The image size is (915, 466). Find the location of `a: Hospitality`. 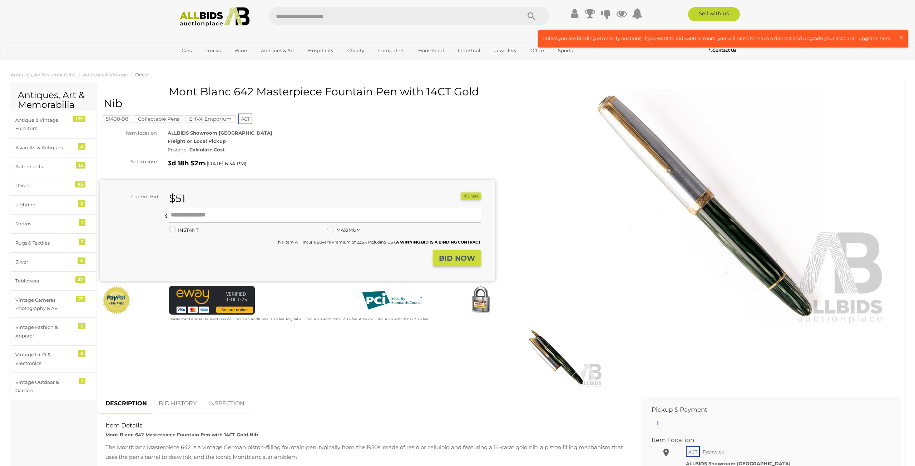

a: Hospitality is located at coordinates (320, 50).